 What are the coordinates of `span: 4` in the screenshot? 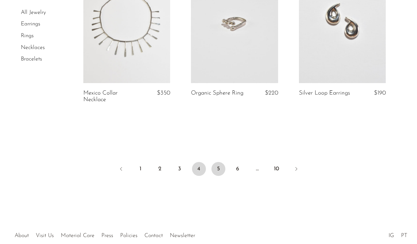 It's located at (199, 169).